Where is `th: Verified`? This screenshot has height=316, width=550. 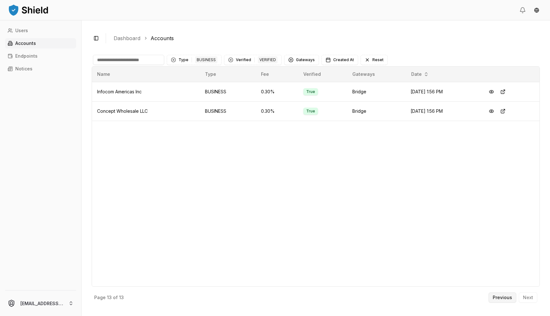
th: Verified is located at coordinates (323, 74).